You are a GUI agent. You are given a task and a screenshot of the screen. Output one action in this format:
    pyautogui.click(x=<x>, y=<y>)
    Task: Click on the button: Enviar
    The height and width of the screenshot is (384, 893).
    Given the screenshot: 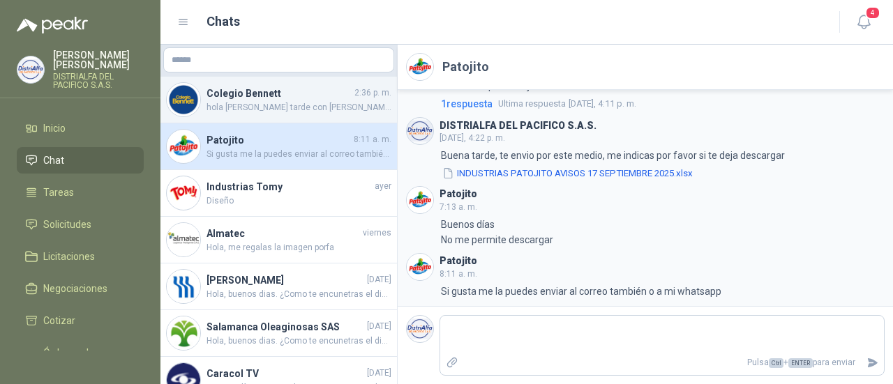 What is the action you would take?
    pyautogui.click(x=872, y=363)
    